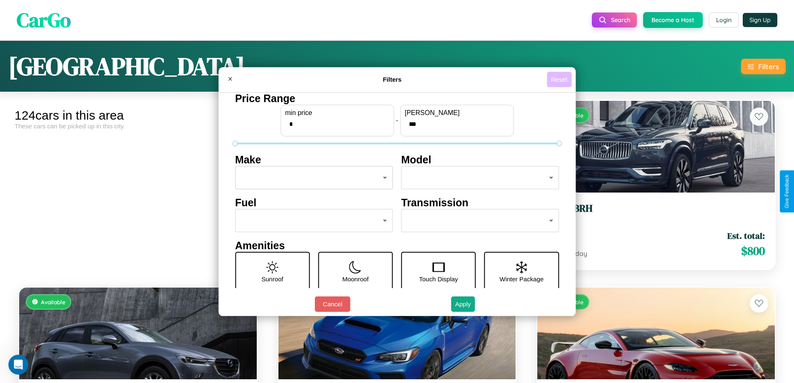  Describe the element at coordinates (138, 115) in the screenshot. I see `div: 124 cars in this area` at that location.